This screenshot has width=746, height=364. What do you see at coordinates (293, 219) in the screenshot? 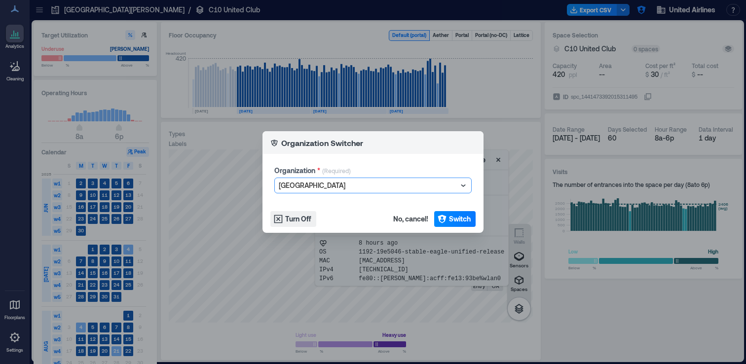
I see `button: Turn Off` at bounding box center [293, 219].